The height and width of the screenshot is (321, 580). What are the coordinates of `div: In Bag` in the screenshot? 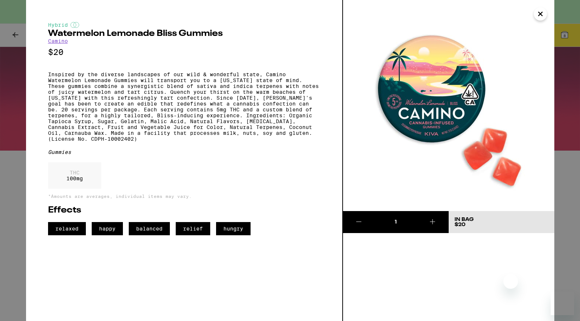 It's located at (464, 220).